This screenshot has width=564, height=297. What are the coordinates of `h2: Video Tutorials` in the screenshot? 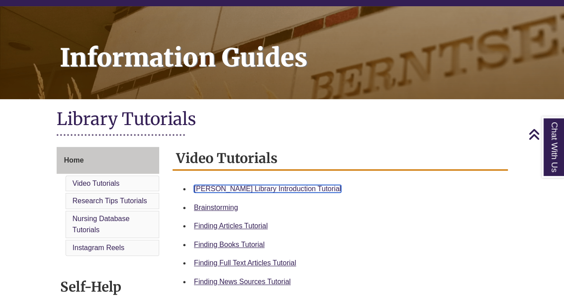 It's located at (340, 158).